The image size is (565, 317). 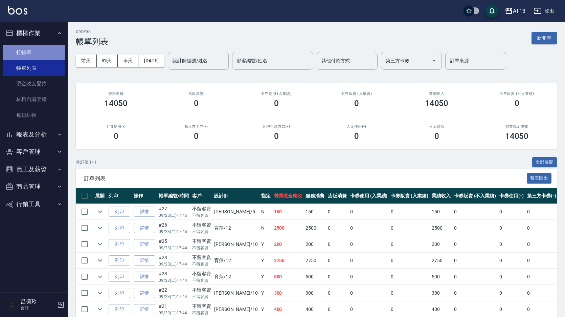 What do you see at coordinates (356, 126) in the screenshot?
I see `h2: 入金使用(-)` at bounding box center [356, 126].